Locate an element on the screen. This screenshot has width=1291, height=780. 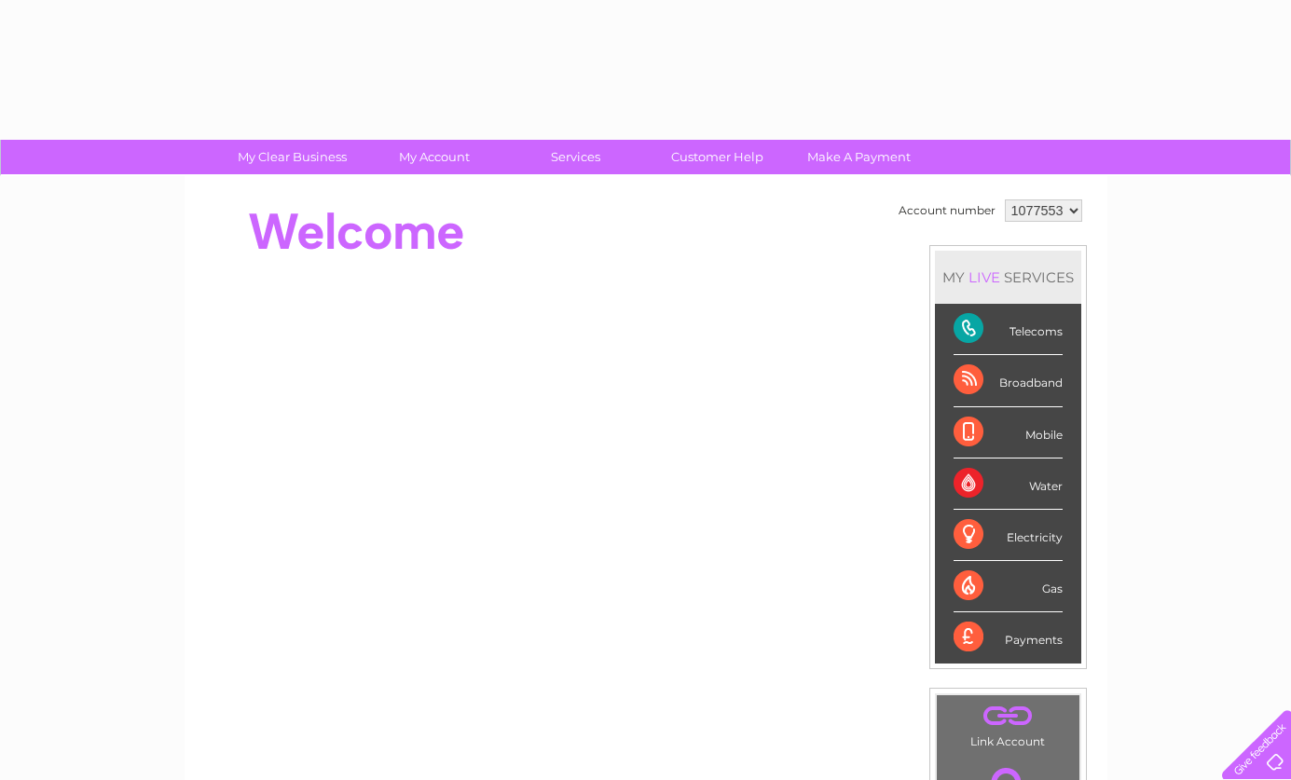
div: Broadband is located at coordinates (1008, 380).